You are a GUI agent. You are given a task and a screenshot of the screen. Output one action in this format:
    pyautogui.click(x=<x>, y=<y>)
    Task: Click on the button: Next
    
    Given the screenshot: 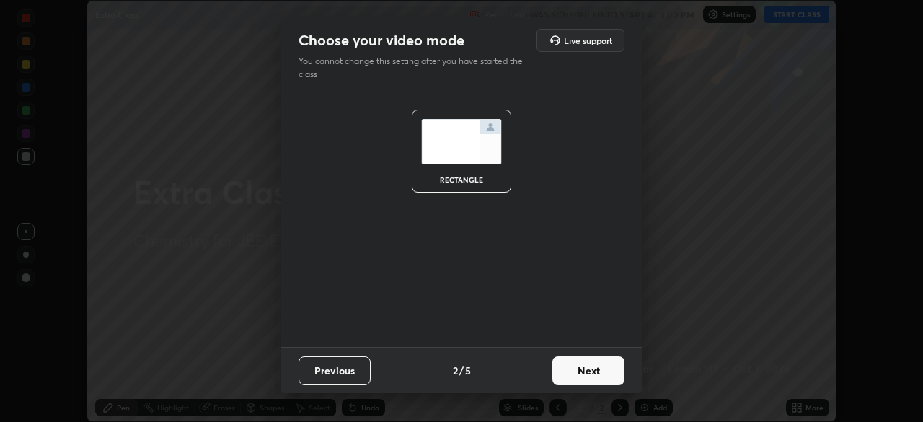 What is the action you would take?
    pyautogui.click(x=588, y=371)
    